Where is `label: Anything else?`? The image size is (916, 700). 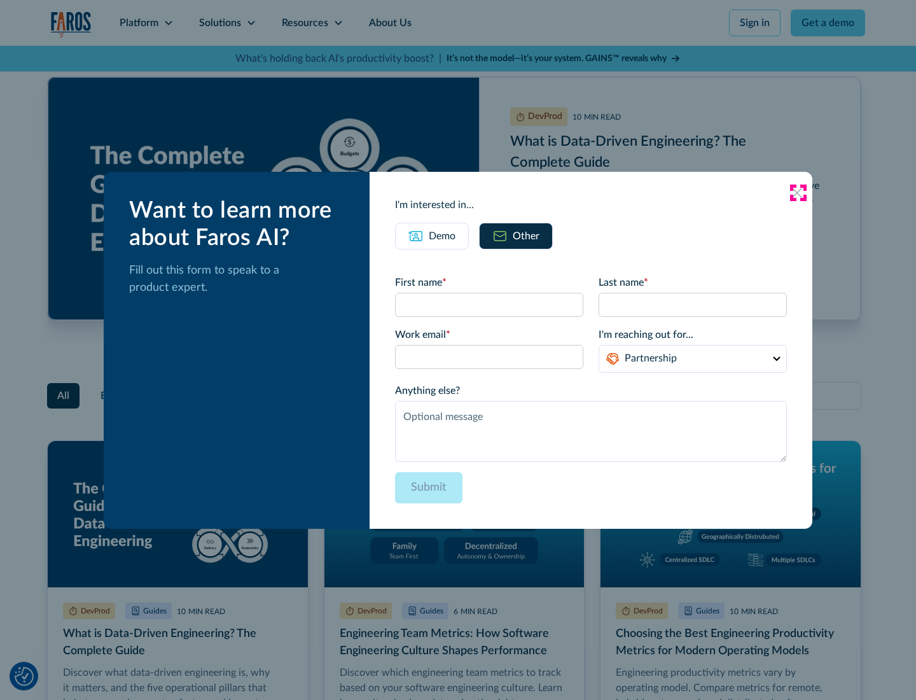
label: Anything else? is located at coordinates (591, 391).